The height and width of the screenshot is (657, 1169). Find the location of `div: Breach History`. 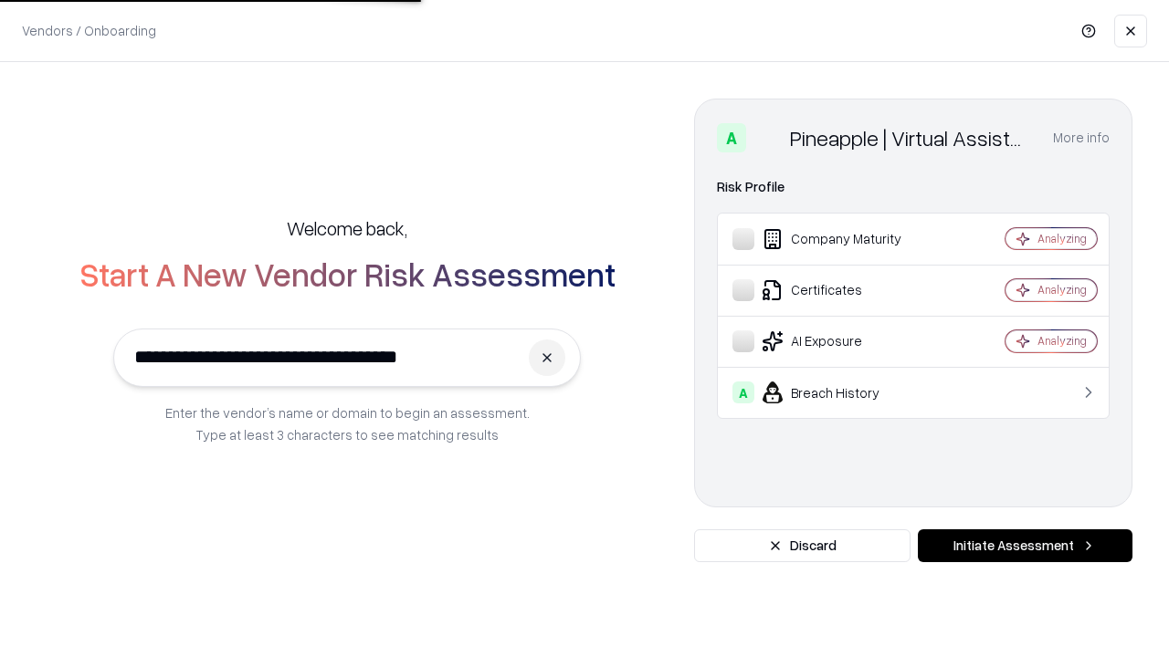

div: Breach History is located at coordinates (841, 393).